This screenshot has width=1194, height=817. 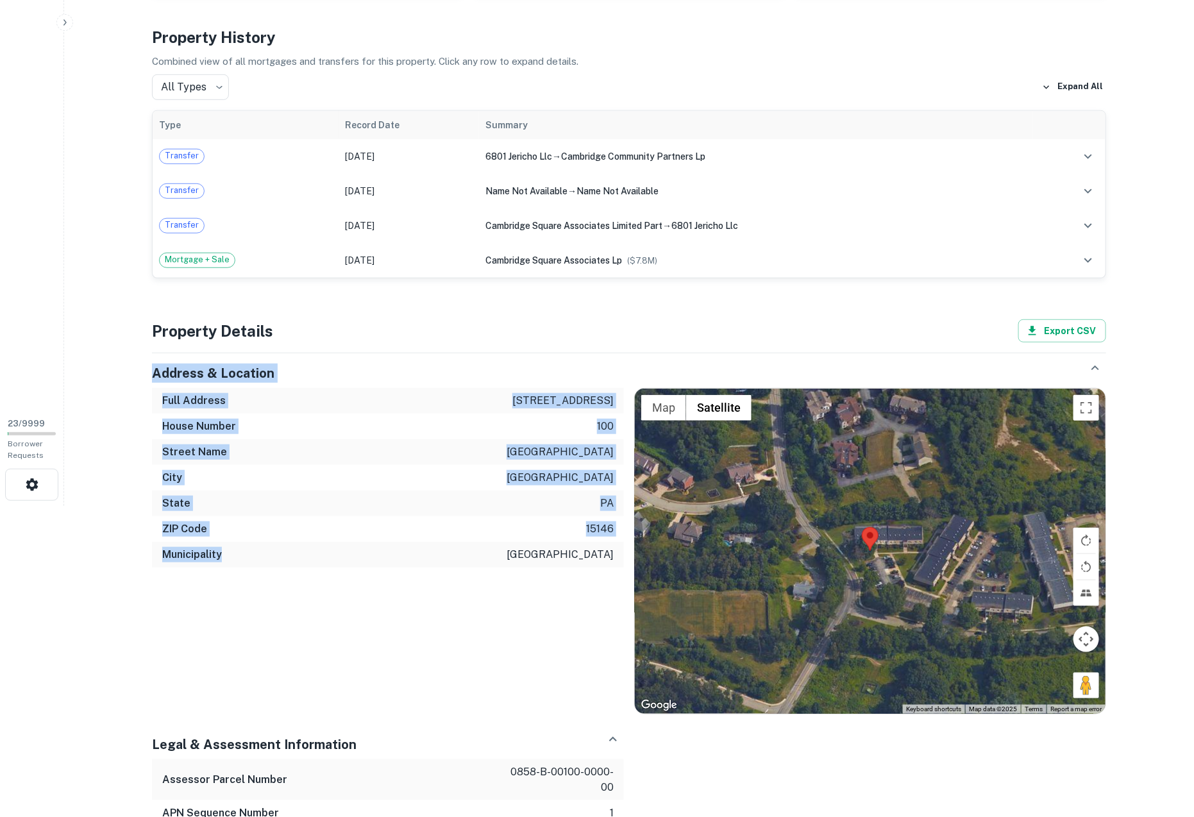 I want to click on h6: State, so click(x=176, y=503).